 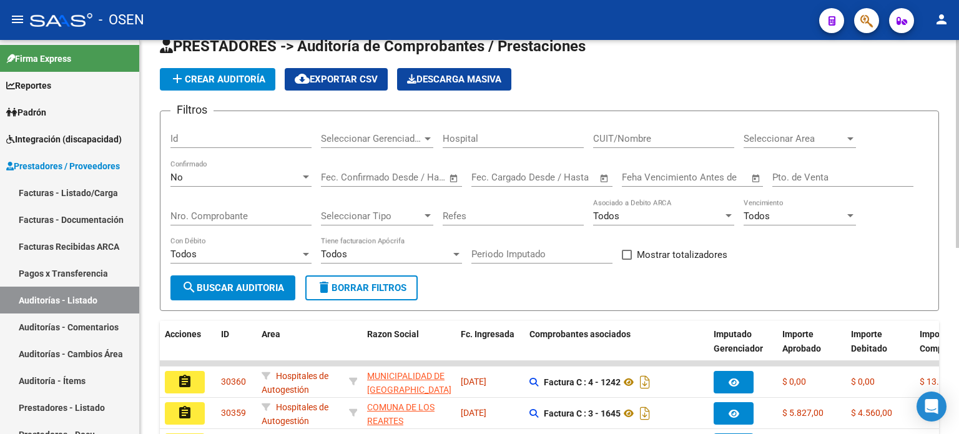 What do you see at coordinates (490, 349) in the screenshot?
I see `datatable-header-cell: Fc. Ingresada` at bounding box center [490, 349].